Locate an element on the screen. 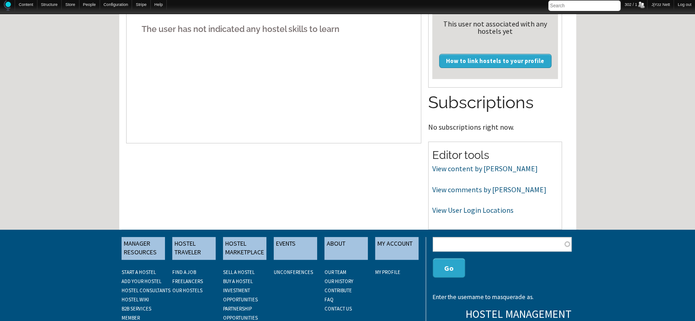  a: HOSTEL MARKETPLACE is located at coordinates (245, 249).